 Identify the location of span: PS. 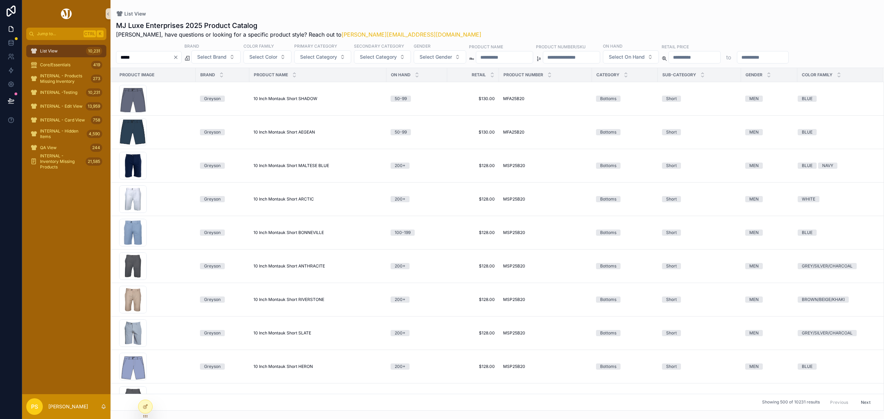
(35, 407).